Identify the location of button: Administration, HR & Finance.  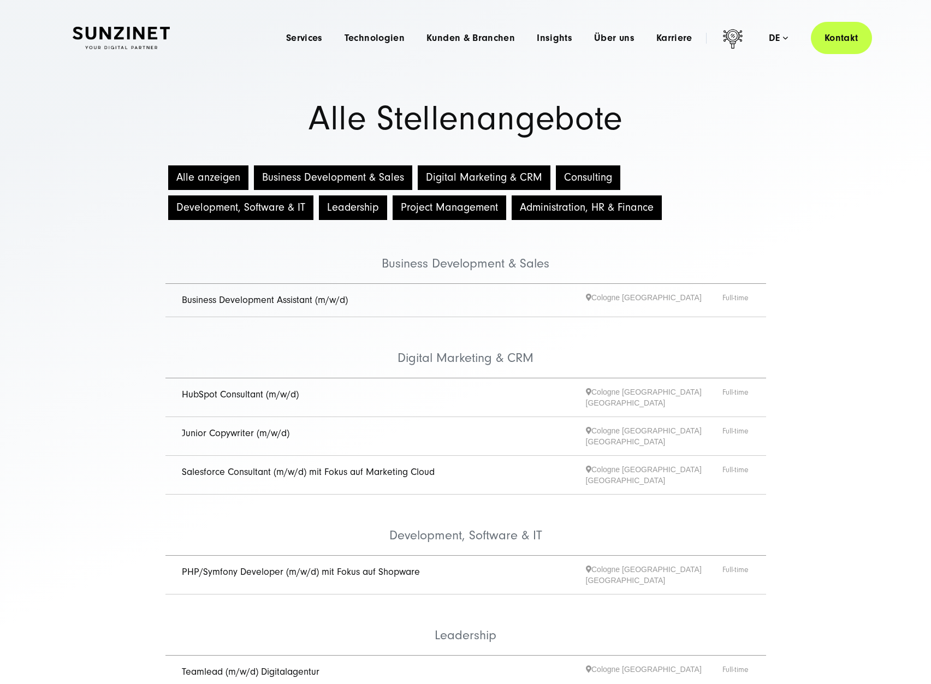
(586, 207).